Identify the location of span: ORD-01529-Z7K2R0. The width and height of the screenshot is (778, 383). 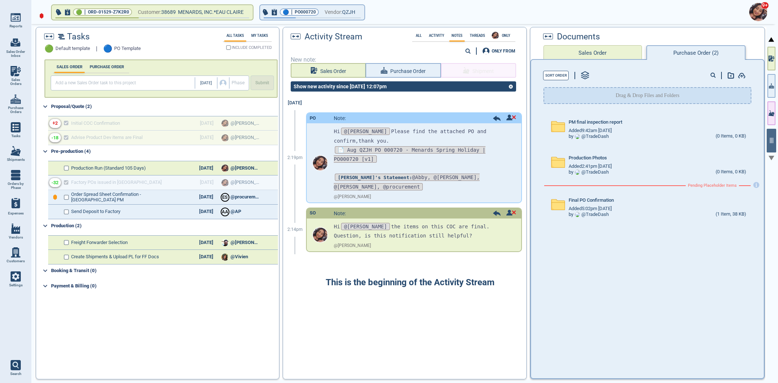
(108, 12).